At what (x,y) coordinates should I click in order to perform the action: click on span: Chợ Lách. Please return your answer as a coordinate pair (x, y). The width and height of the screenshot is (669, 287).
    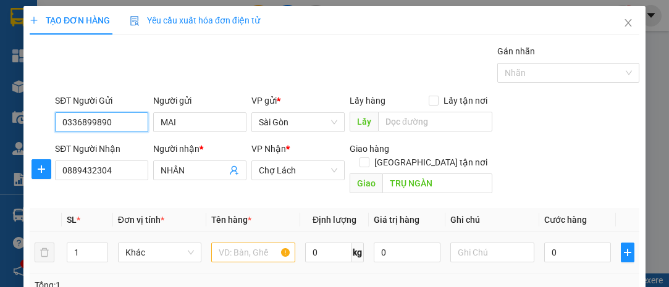
    Looking at the image, I should click on (298, 171).